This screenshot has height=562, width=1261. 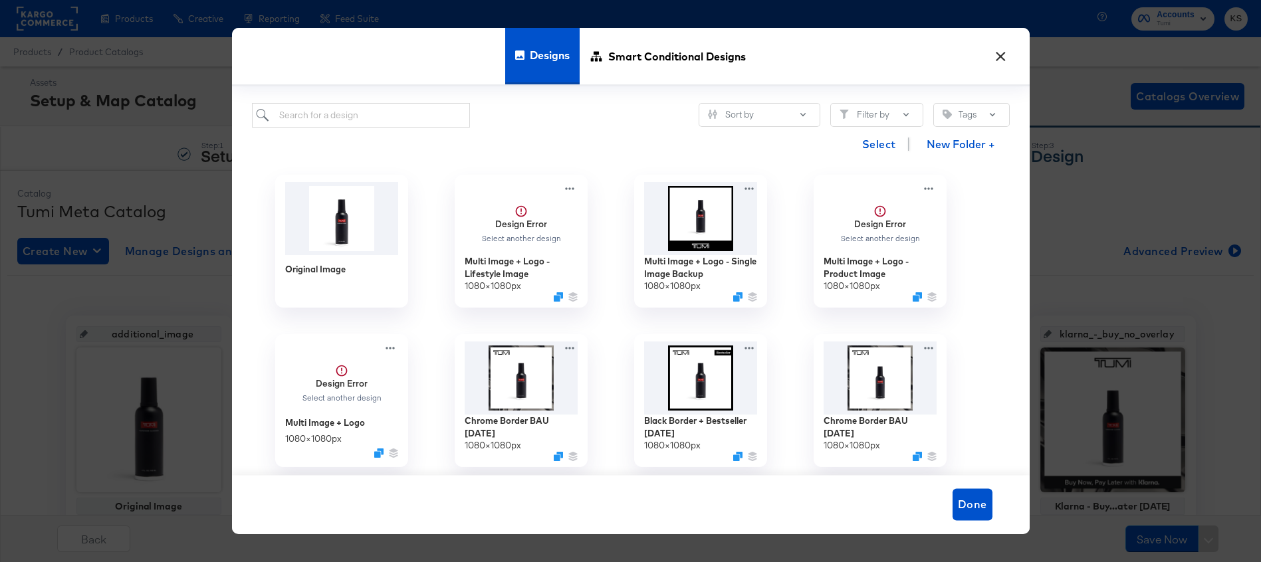 I want to click on div: Multi Image + Logo - Lifestyle Image, so click(x=521, y=267).